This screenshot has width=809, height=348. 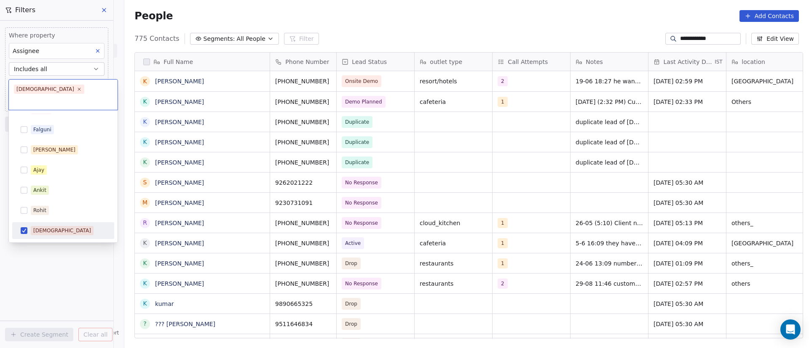 What do you see at coordinates (40, 211) in the screenshot?
I see `div: Rohit` at bounding box center [40, 211].